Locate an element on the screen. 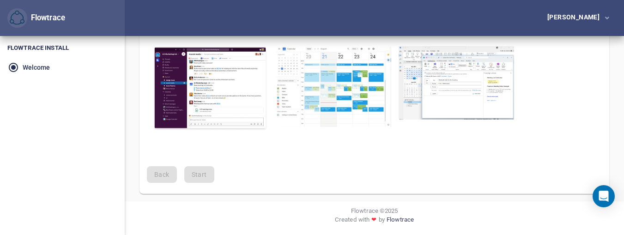  img: Outlook Calendar analytics is located at coordinates (457, 83).